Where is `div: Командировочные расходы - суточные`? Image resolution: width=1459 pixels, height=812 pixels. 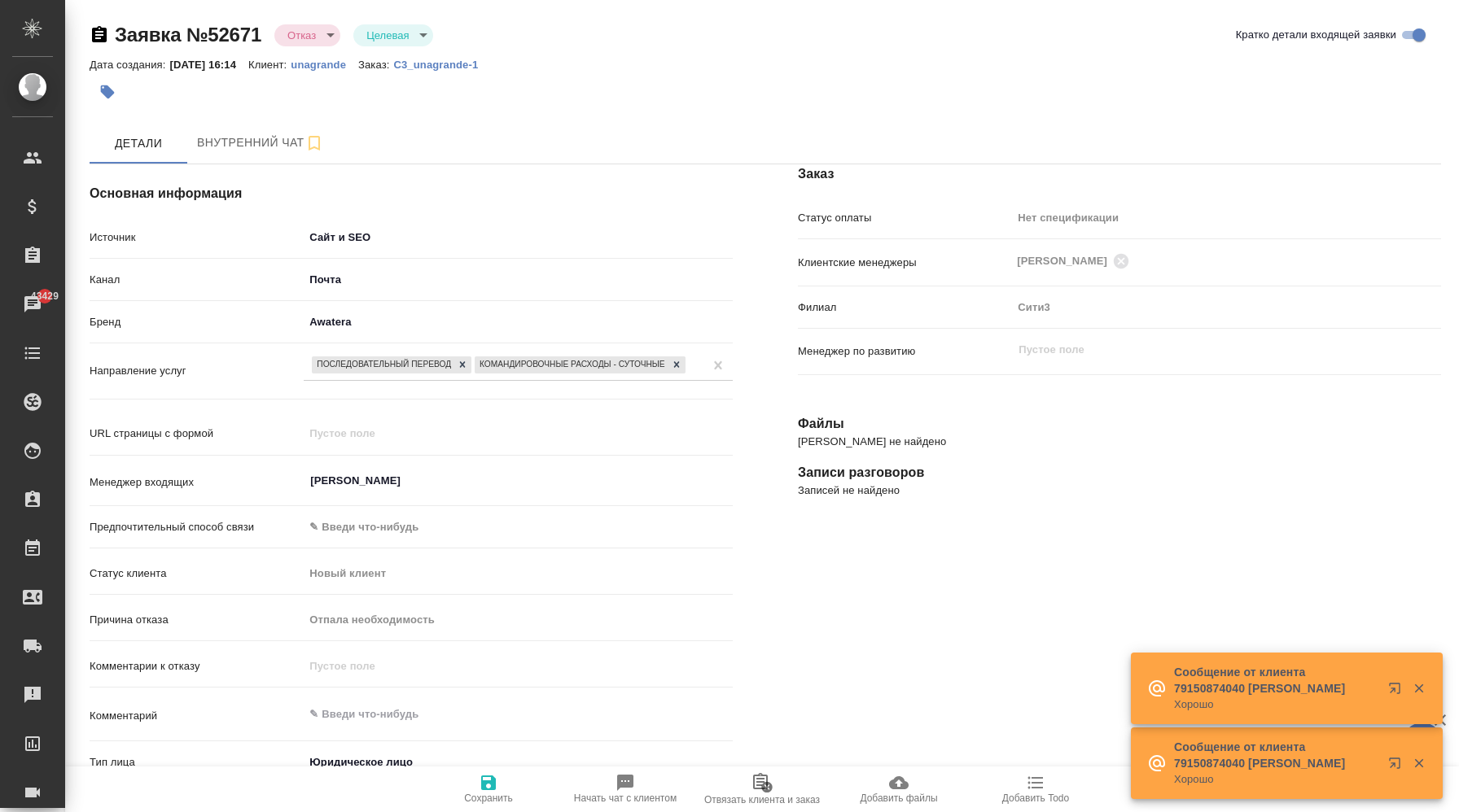
div: Командировочные расходы - суточные is located at coordinates (570, 365).